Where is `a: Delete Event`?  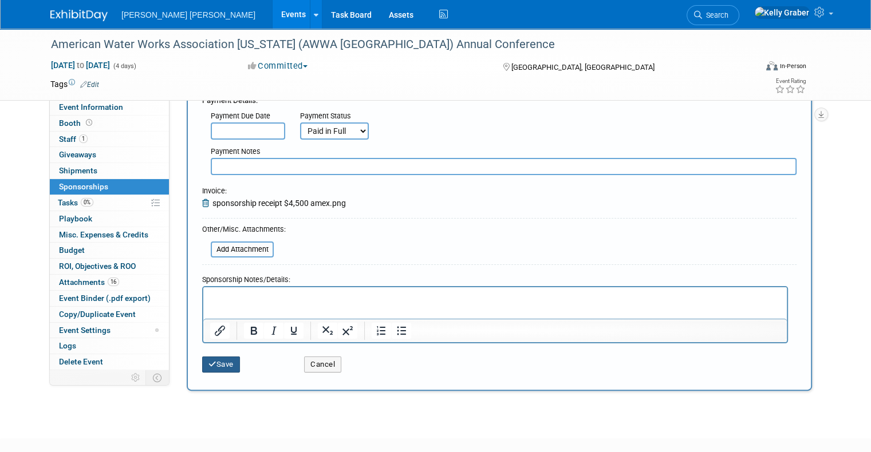 a: Delete Event is located at coordinates (109, 362).